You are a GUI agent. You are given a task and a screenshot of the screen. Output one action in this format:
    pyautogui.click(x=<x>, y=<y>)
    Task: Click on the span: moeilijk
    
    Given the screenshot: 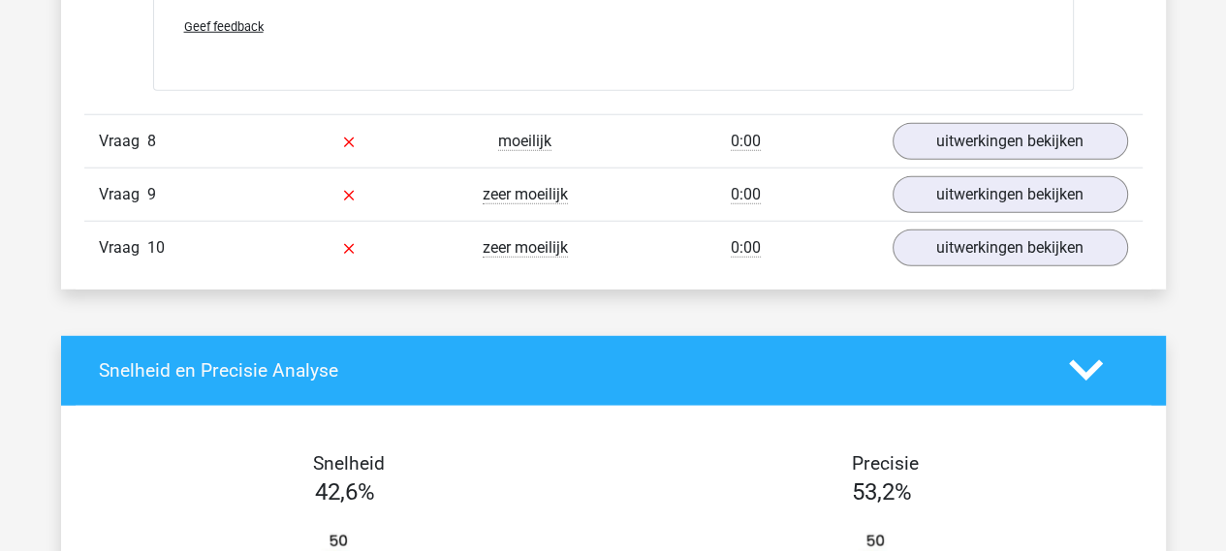 What is the action you would take?
    pyautogui.click(x=524, y=141)
    